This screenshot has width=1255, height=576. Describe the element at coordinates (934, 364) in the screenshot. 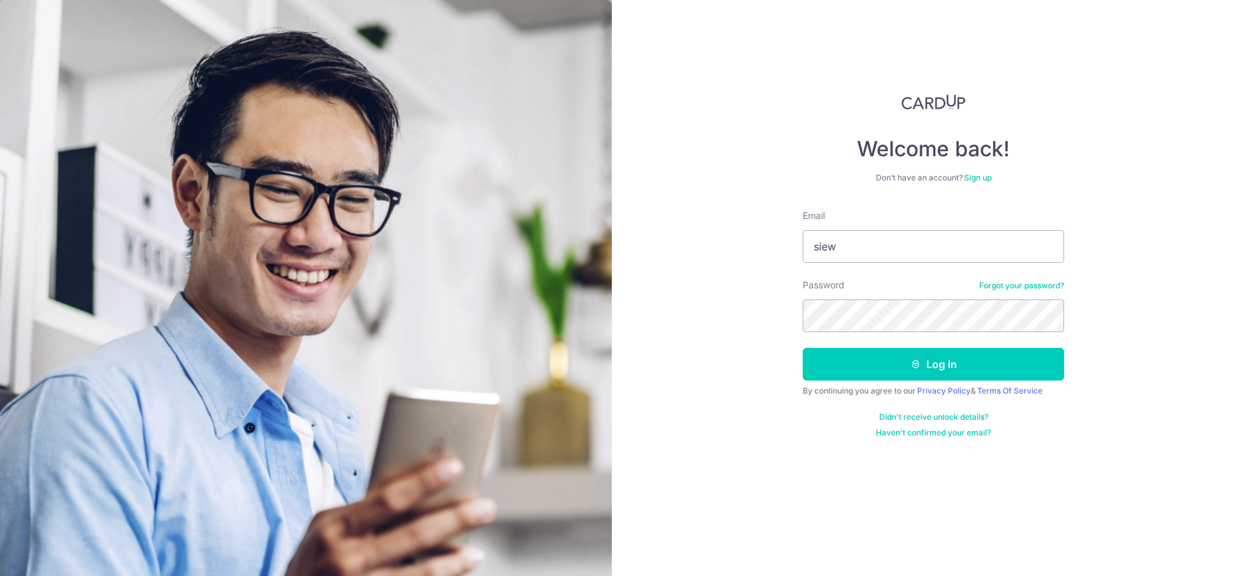

I see `button: Log in` at that location.